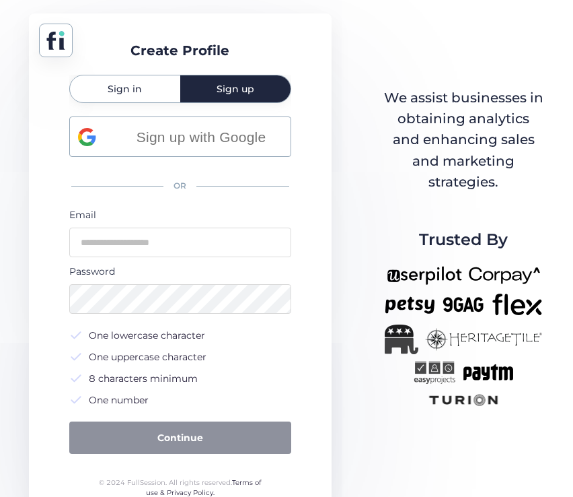 The image size is (573, 497). What do you see at coordinates (143, 378) in the screenshot?
I see `div: 8 characters minimum` at bounding box center [143, 378].